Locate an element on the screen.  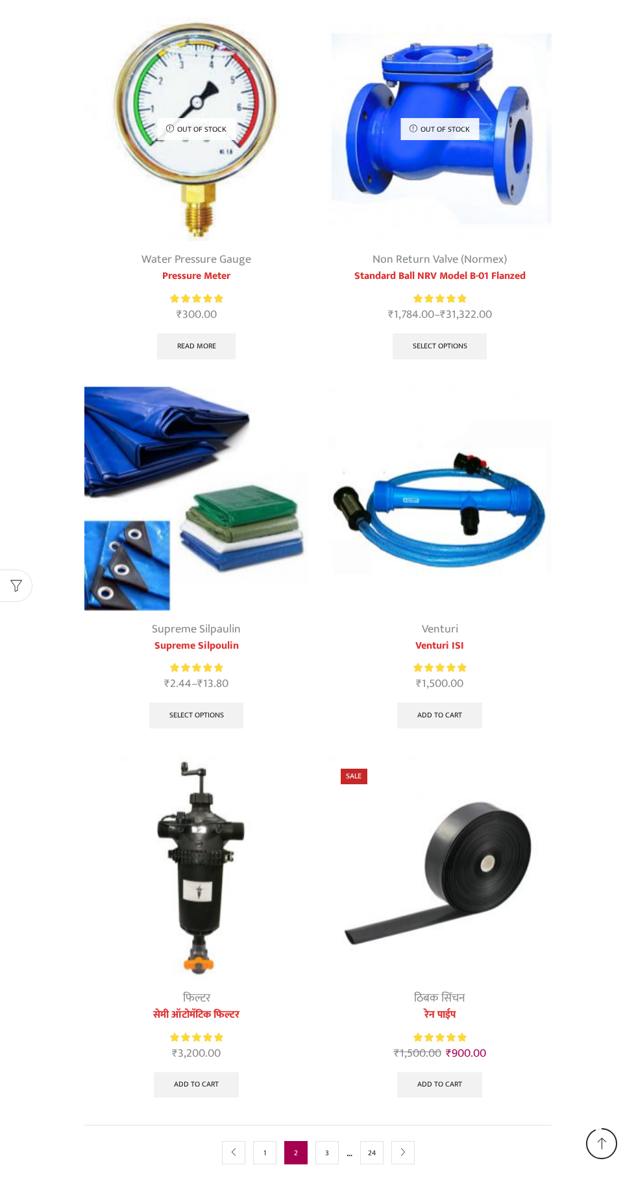
a: Supreme Silpoulin is located at coordinates (196, 646).